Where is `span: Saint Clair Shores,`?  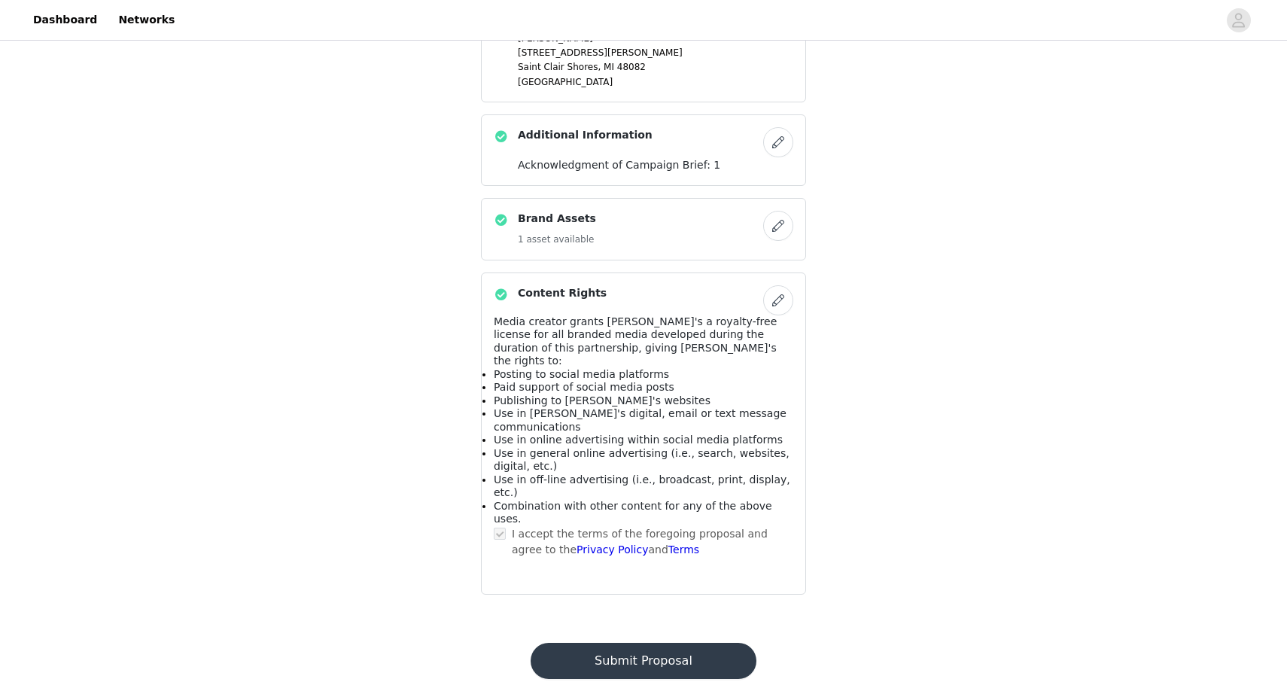 span: Saint Clair Shores, is located at coordinates (559, 67).